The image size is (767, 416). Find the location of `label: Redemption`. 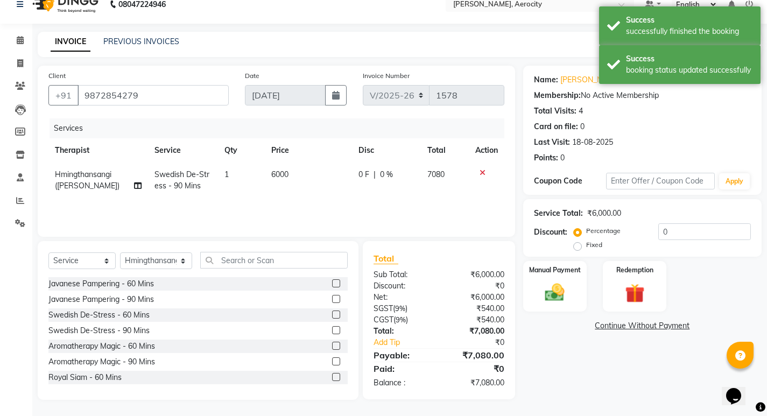

label: Redemption is located at coordinates (635, 270).